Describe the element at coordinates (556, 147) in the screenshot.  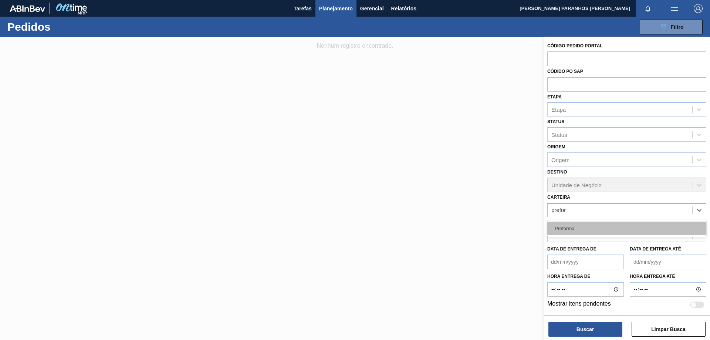
I see `label: Origem` at that location.